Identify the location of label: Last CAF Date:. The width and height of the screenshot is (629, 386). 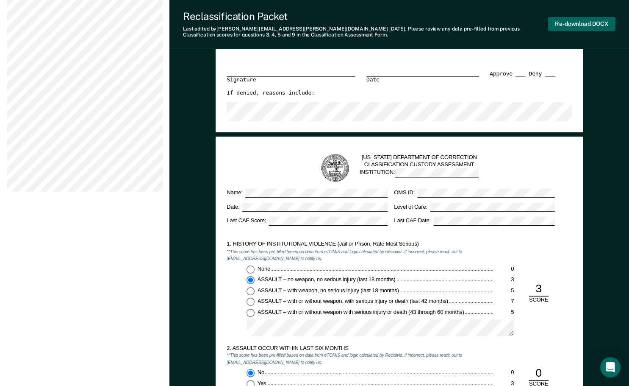
(475, 221).